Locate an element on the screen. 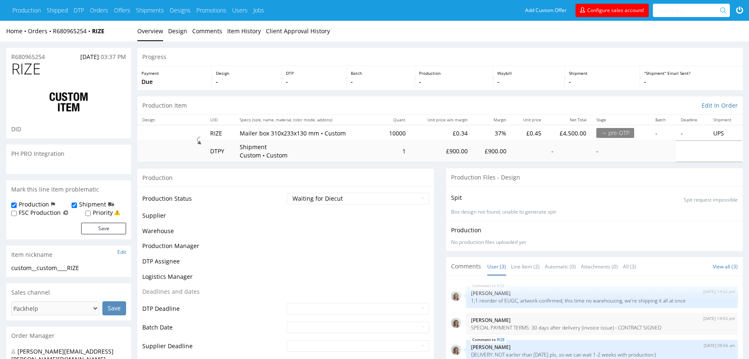  td: DTP Deadline is located at coordinates (213, 312).